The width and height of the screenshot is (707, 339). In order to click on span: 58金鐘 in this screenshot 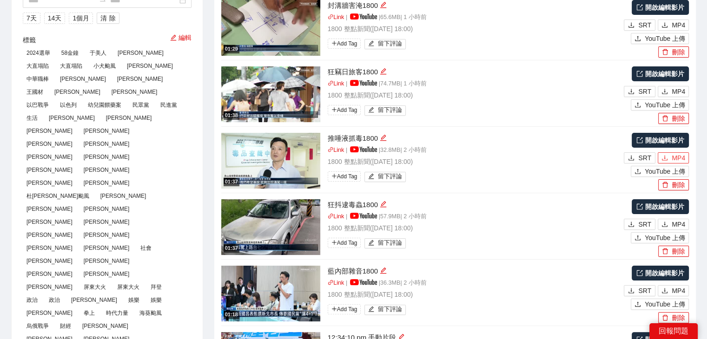, I will do `click(70, 53)`.